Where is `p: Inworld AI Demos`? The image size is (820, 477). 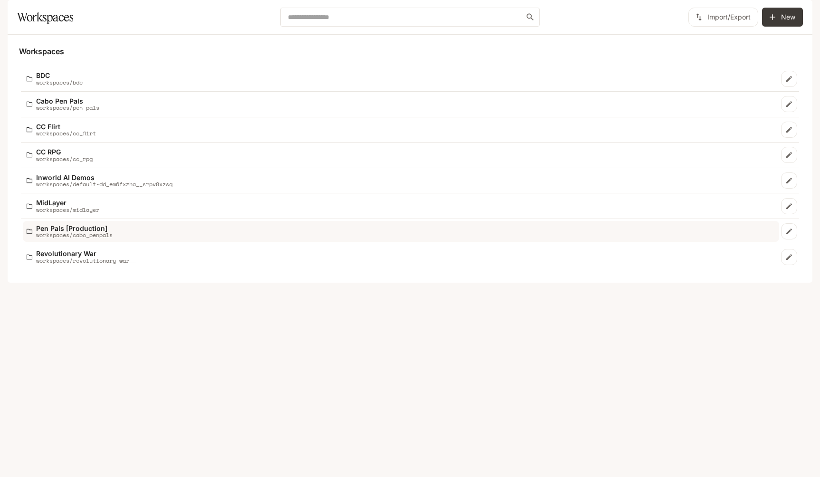 p: Inworld AI Demos is located at coordinates (104, 177).